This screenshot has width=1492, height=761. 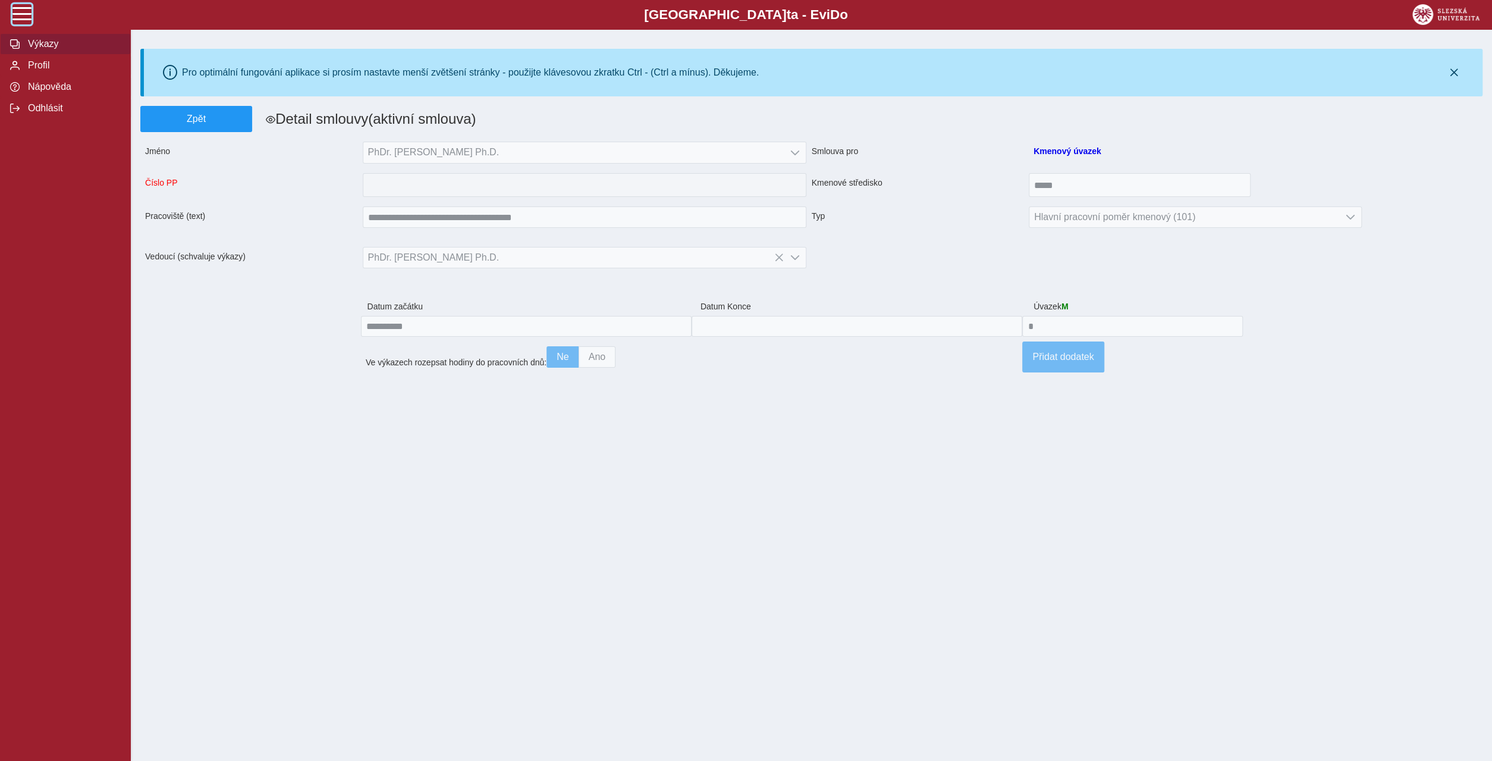 I want to click on span: Smlouva pro, so click(x=918, y=152).